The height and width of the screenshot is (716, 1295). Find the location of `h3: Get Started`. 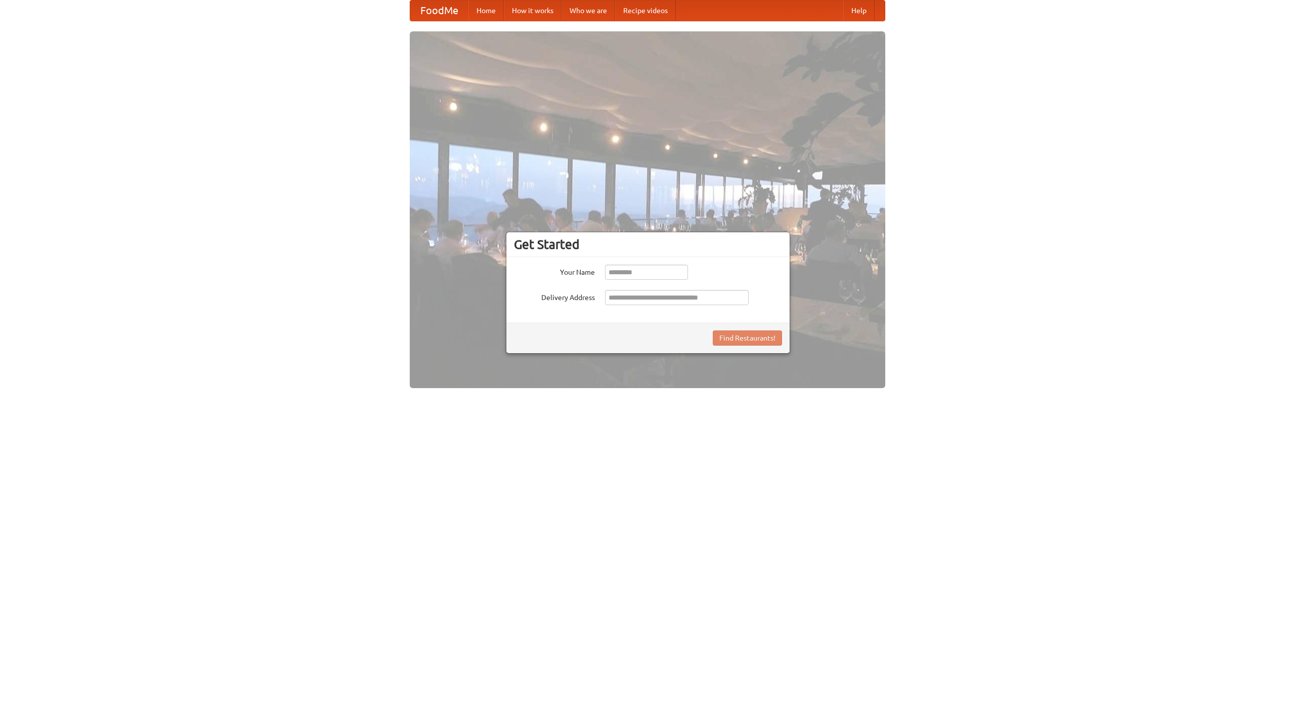

h3: Get Started is located at coordinates (648, 244).